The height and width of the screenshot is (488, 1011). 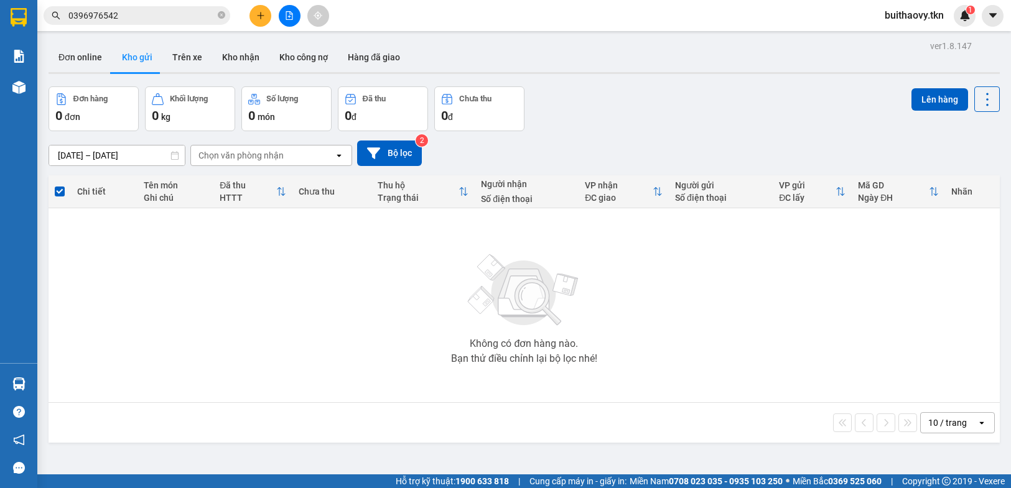 I want to click on button: Số lượng0món, so click(x=286, y=109).